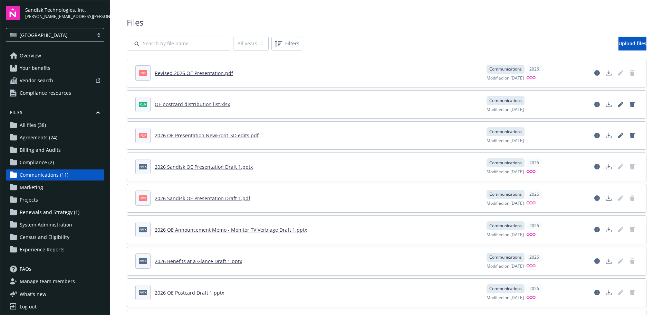  What do you see at coordinates (35, 68) in the screenshot?
I see `span: Your benefits` at bounding box center [35, 68].